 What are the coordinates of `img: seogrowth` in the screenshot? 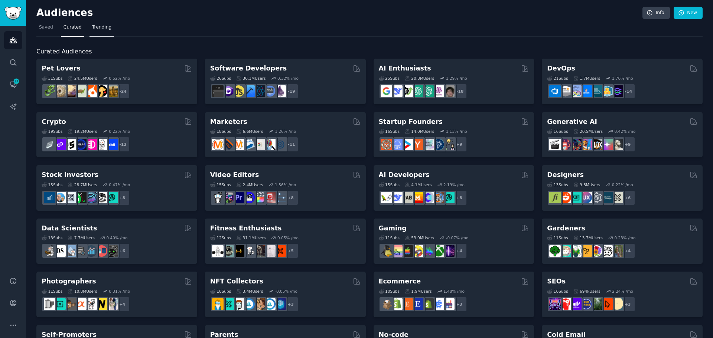 It's located at (576, 304).